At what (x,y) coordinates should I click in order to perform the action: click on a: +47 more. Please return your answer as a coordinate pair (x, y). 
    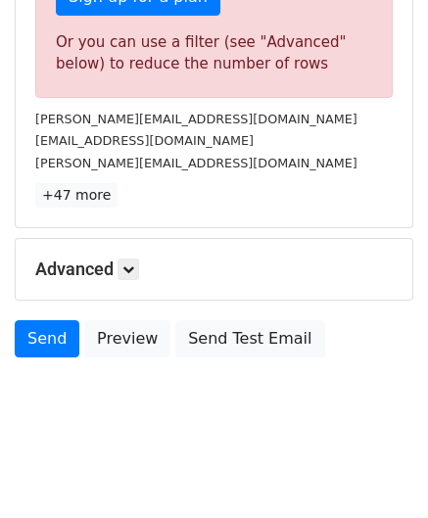
    Looking at the image, I should click on (76, 195).